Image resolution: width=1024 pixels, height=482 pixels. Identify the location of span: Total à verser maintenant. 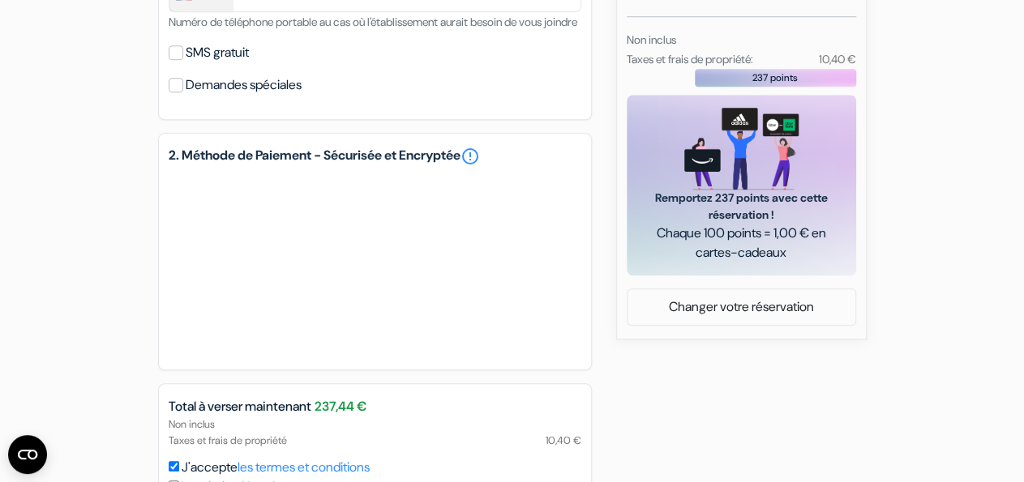
(240, 407).